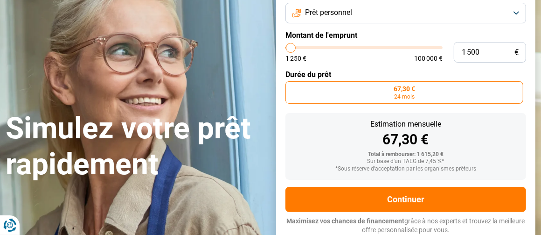  I want to click on span: Maximisez vos chances de financement, so click(346, 221).